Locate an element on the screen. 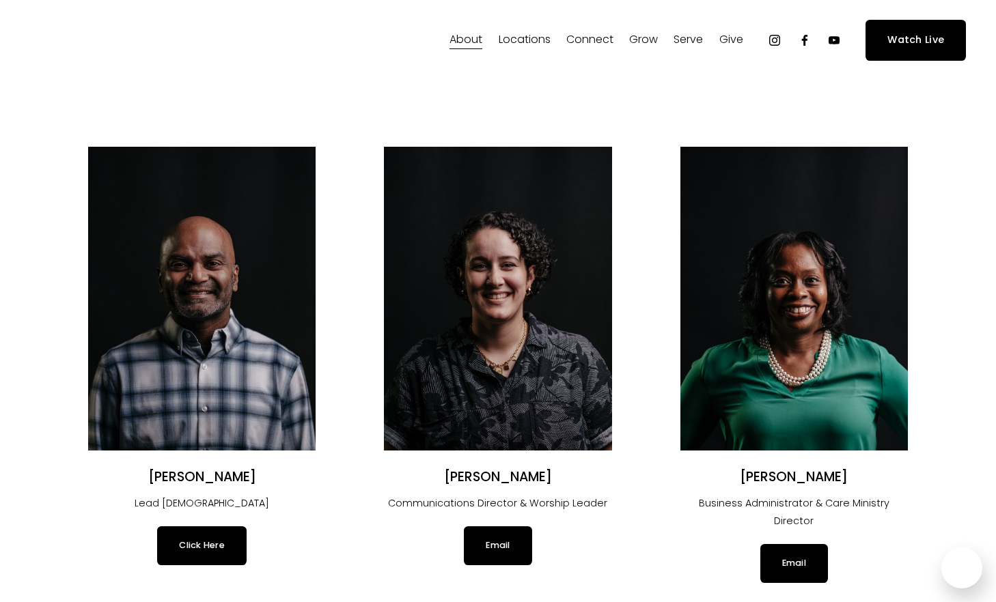  p: Business Administrator & Care Ministry Director is located at coordinates (794, 513).